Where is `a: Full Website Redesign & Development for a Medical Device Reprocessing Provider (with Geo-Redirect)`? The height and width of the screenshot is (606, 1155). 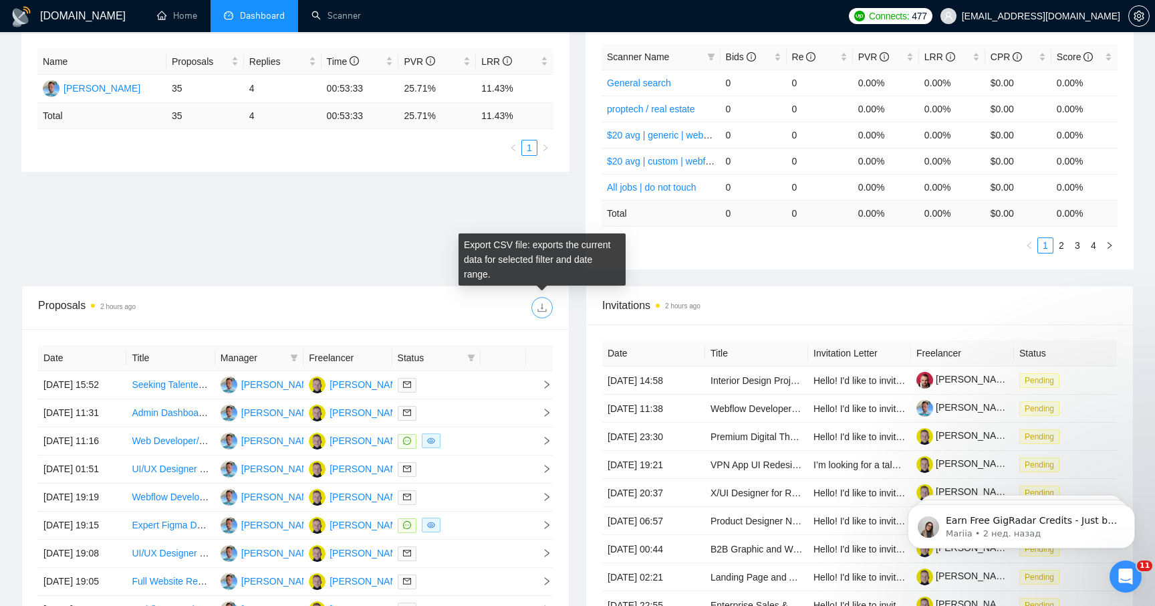 a: Full Website Redesign & Development for a Medical Device Reprocessing Provider (with Geo-Redirect) is located at coordinates (346, 581).